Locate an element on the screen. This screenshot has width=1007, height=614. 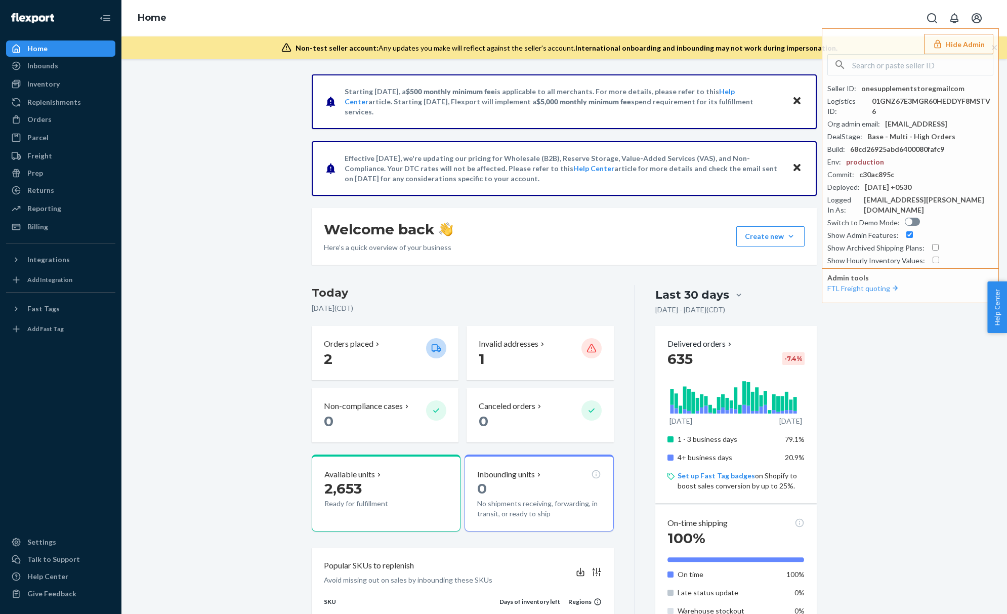
a: Add Integration is located at coordinates (61, 280).